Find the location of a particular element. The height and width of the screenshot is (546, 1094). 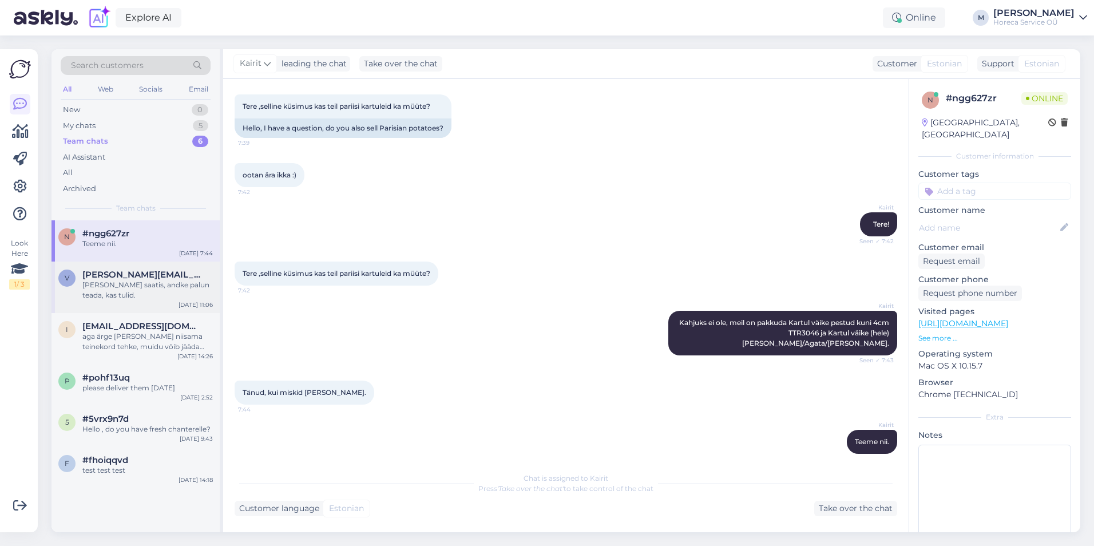

span: #pohf13uq is located at coordinates (106, 378).